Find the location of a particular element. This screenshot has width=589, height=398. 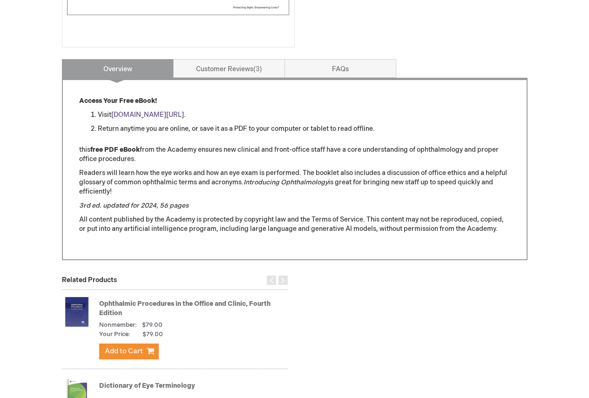

div: All content published by the Academy is protected by copyright law and the Terms of Service. This... is located at coordinates (294, 169).